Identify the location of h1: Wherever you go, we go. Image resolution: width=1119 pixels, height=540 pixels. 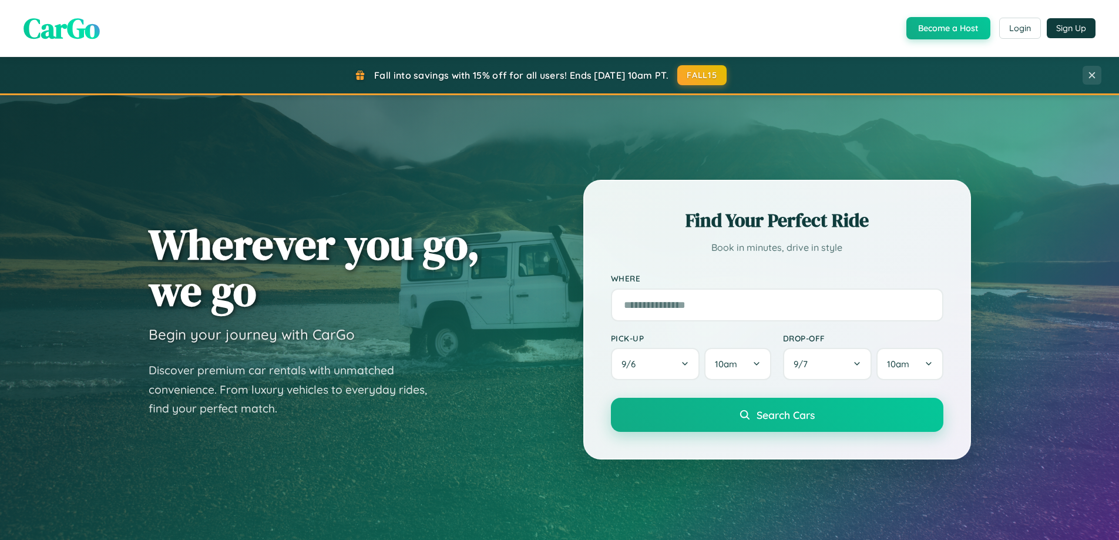
(314, 267).